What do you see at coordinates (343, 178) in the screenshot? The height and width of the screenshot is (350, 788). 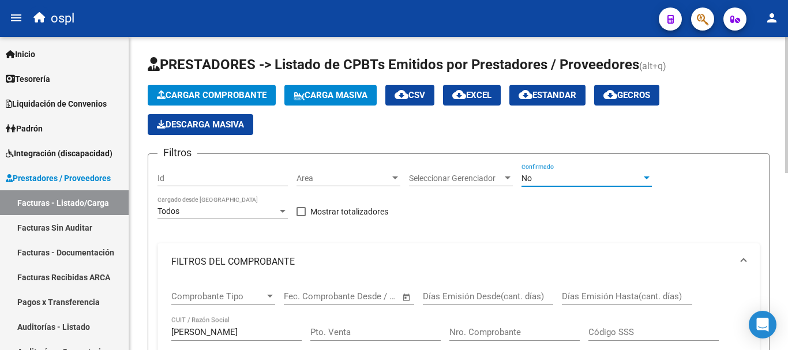 I see `span: Area` at bounding box center [343, 178].